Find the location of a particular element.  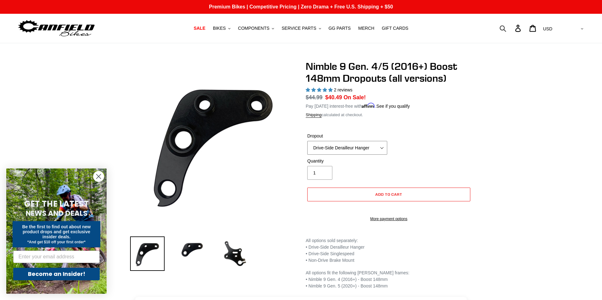

a: SALE is located at coordinates (199, 28).